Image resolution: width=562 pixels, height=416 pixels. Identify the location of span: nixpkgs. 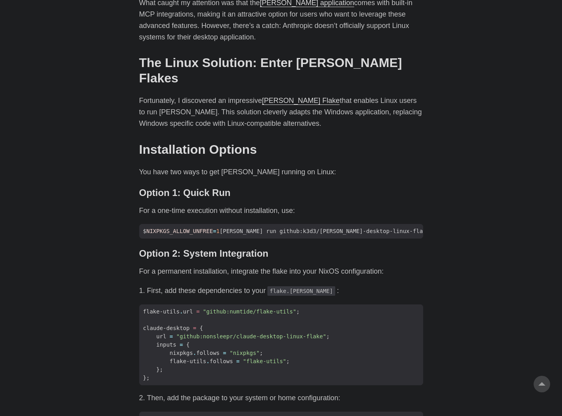
(181, 353).